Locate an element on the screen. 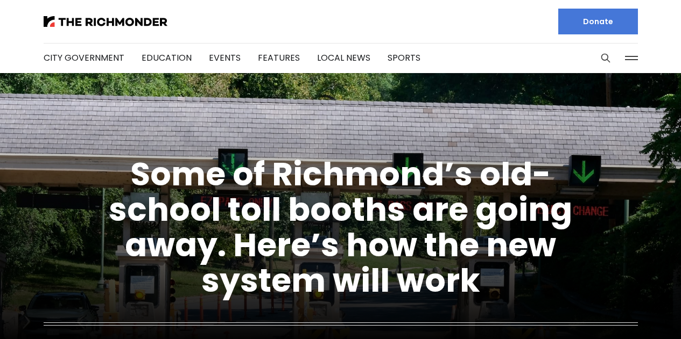  a: Donate is located at coordinates (598, 22).